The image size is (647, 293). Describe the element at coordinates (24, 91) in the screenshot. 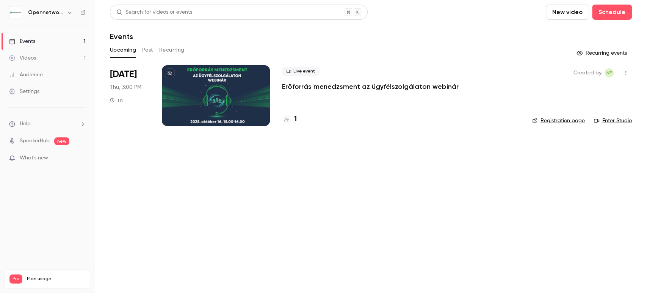

I see `div: Settings` at that location.